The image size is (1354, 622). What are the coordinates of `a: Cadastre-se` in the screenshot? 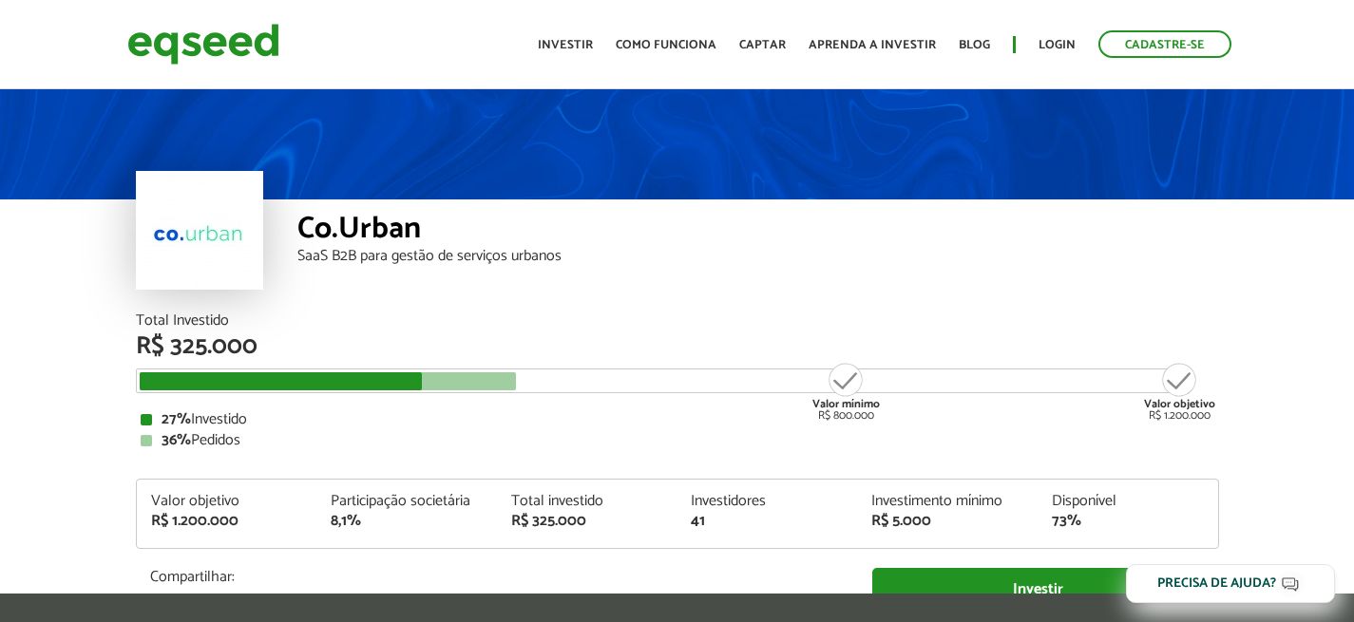 It's located at (1165, 44).